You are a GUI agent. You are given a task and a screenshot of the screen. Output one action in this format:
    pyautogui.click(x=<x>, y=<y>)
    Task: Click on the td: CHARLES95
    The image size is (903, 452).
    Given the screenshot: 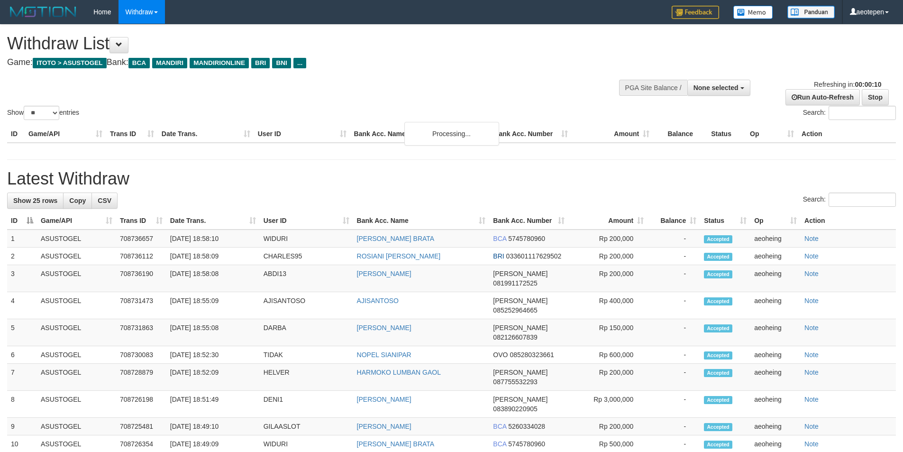 What is the action you would take?
    pyautogui.click(x=306, y=256)
    